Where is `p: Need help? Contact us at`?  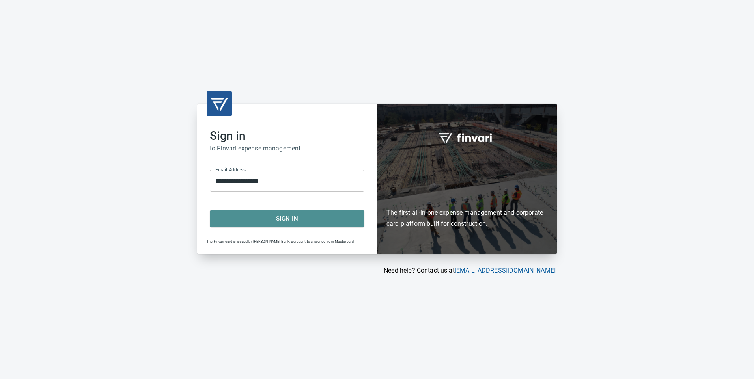
p: Need help? Contact us at is located at coordinates (376, 271).